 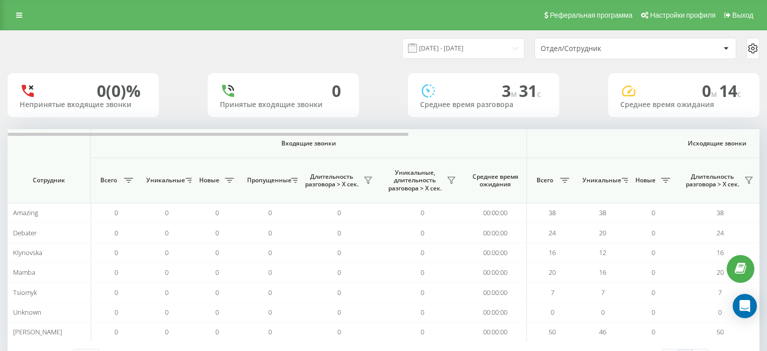 What do you see at coordinates (745, 306) in the screenshot?
I see `div: Open Intercom Messenger` at bounding box center [745, 306].